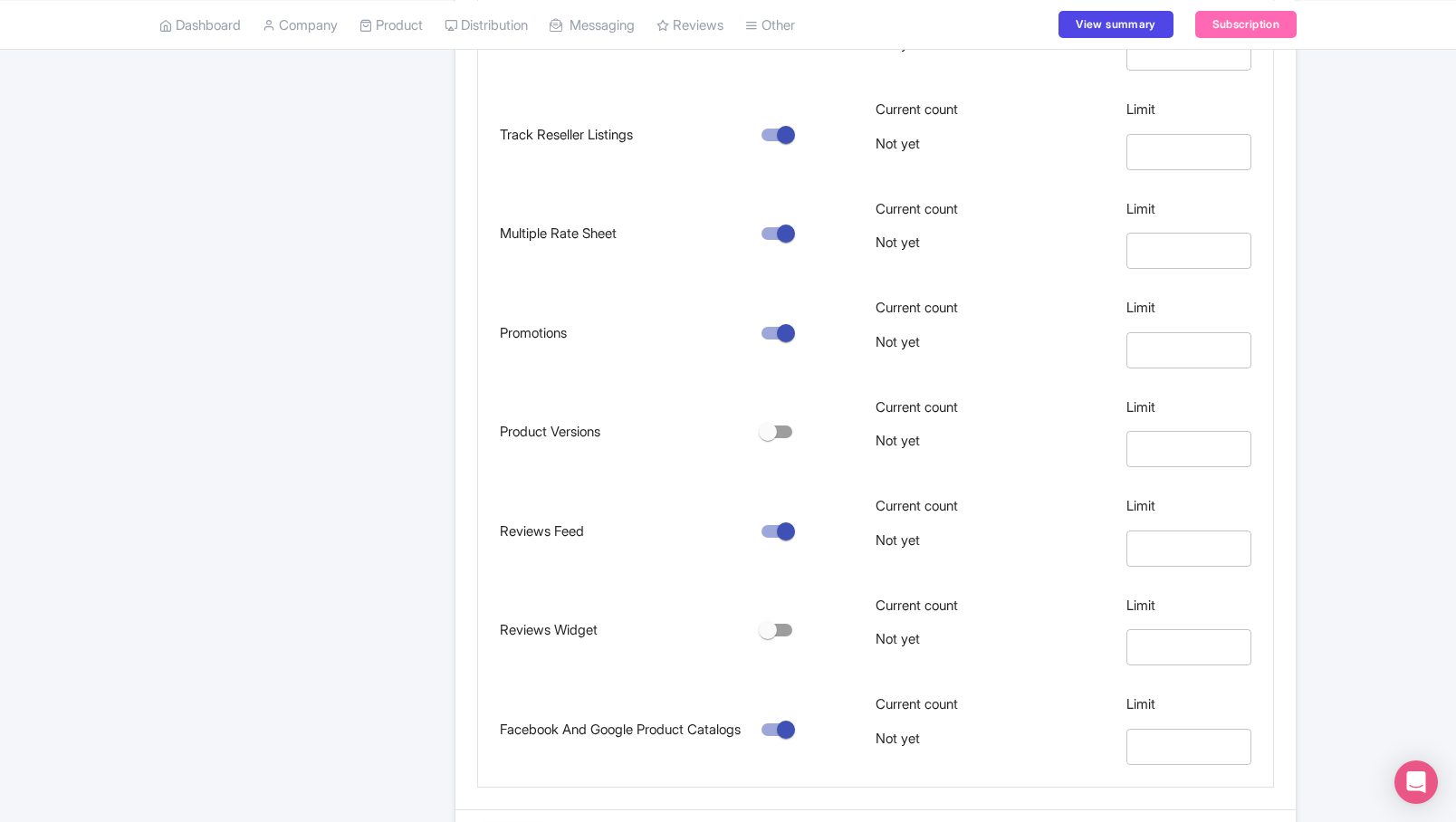  Describe the element at coordinates (533, 332) in the screenshot. I see `span: Promotions` at that location.